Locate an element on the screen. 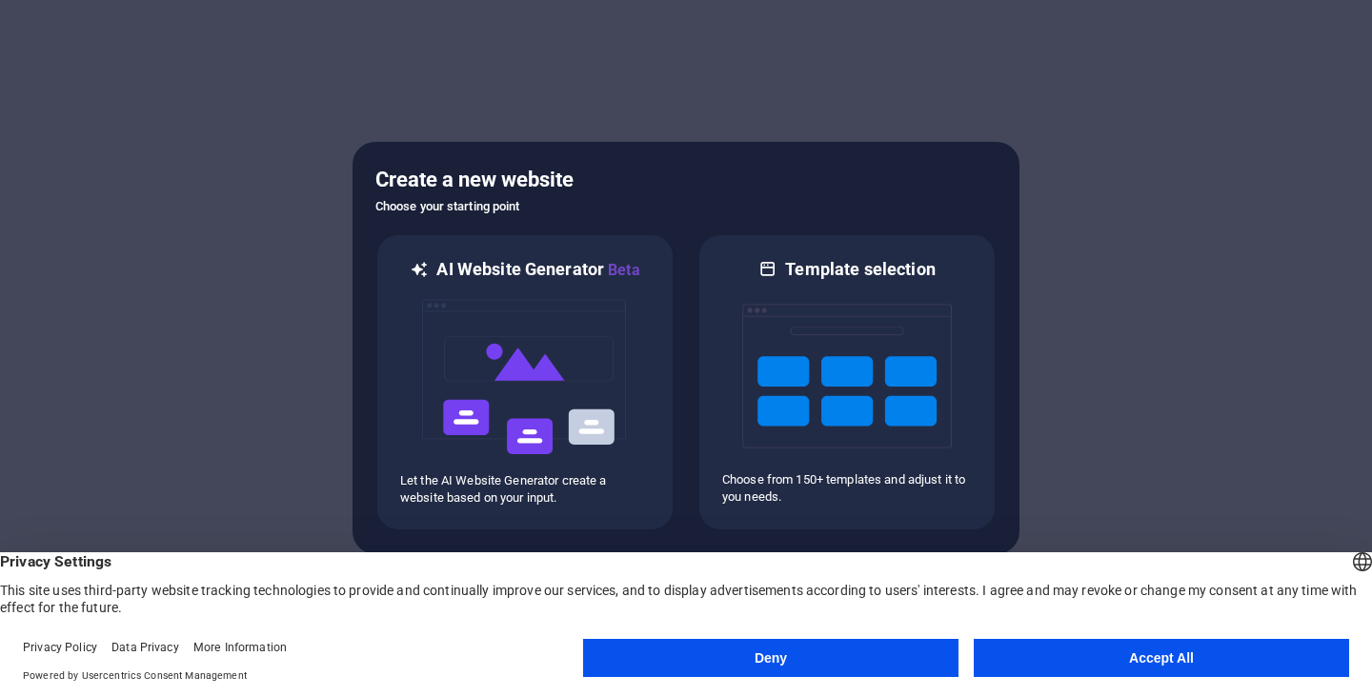 This screenshot has width=1372, height=696. p: Choose from 150+ templates and adjust it to you needs. is located at coordinates (847, 489).